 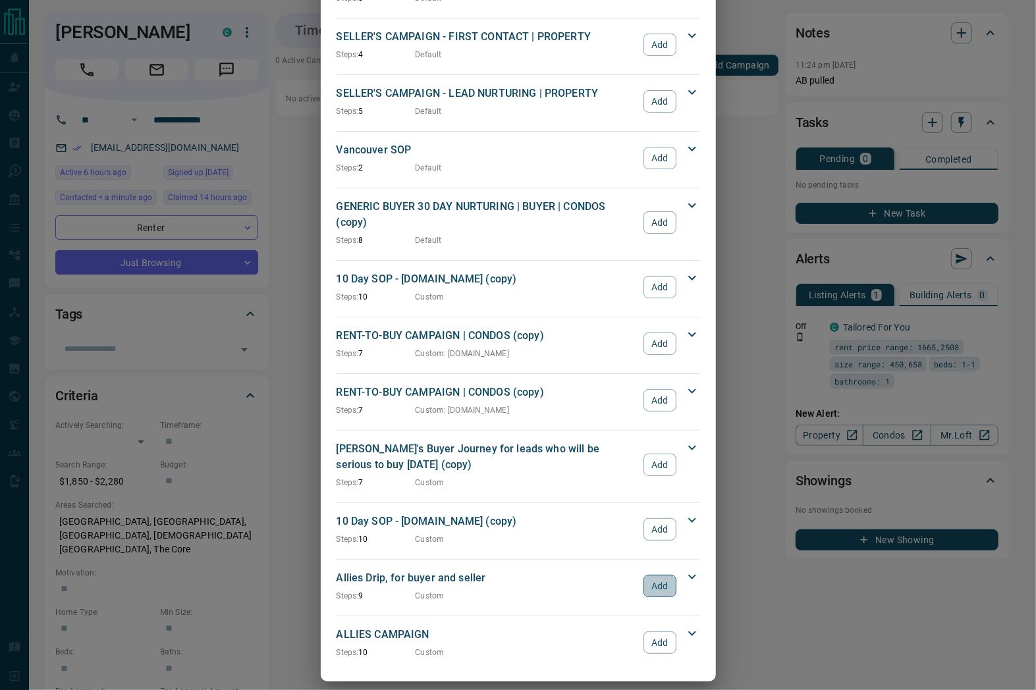 What do you see at coordinates (376, 168) in the screenshot?
I see `p: 2` at bounding box center [376, 168].